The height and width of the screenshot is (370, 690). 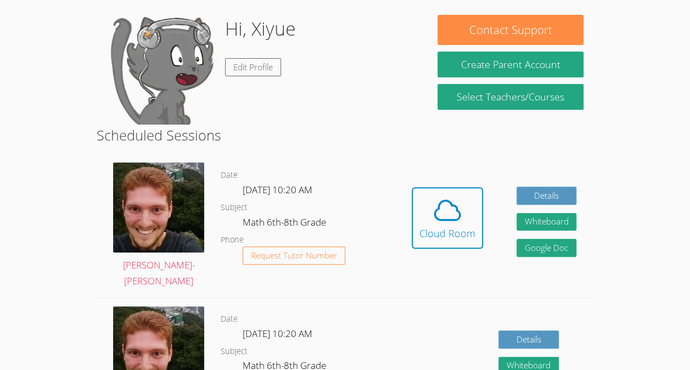 What do you see at coordinates (159, 207) in the screenshot?
I see `img: avatar.png` at bounding box center [159, 207].